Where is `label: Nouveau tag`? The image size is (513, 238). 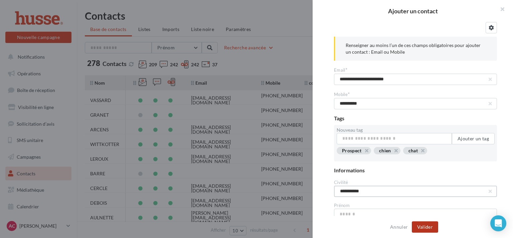
label: Nouveau tag is located at coordinates (415, 130).